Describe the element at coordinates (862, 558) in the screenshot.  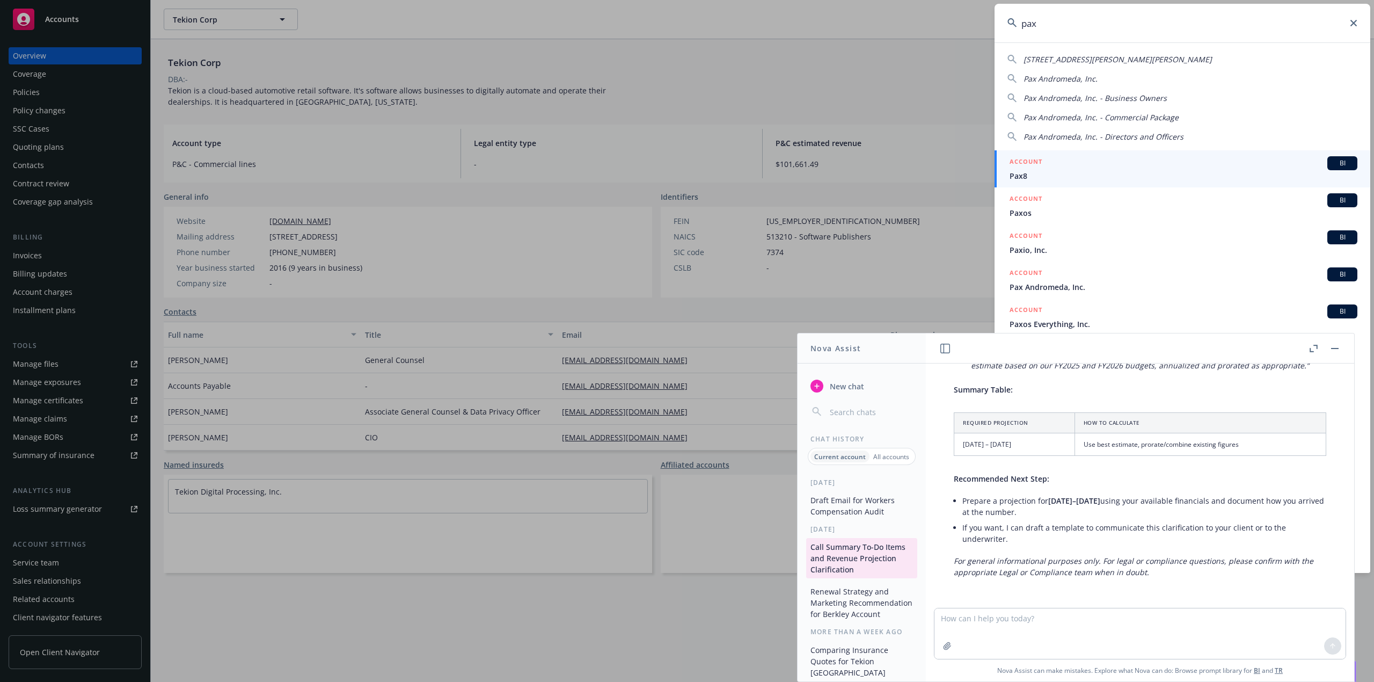
I see `button: Call Summary To-Do Items and Revenue Projection Clarification` at that location.